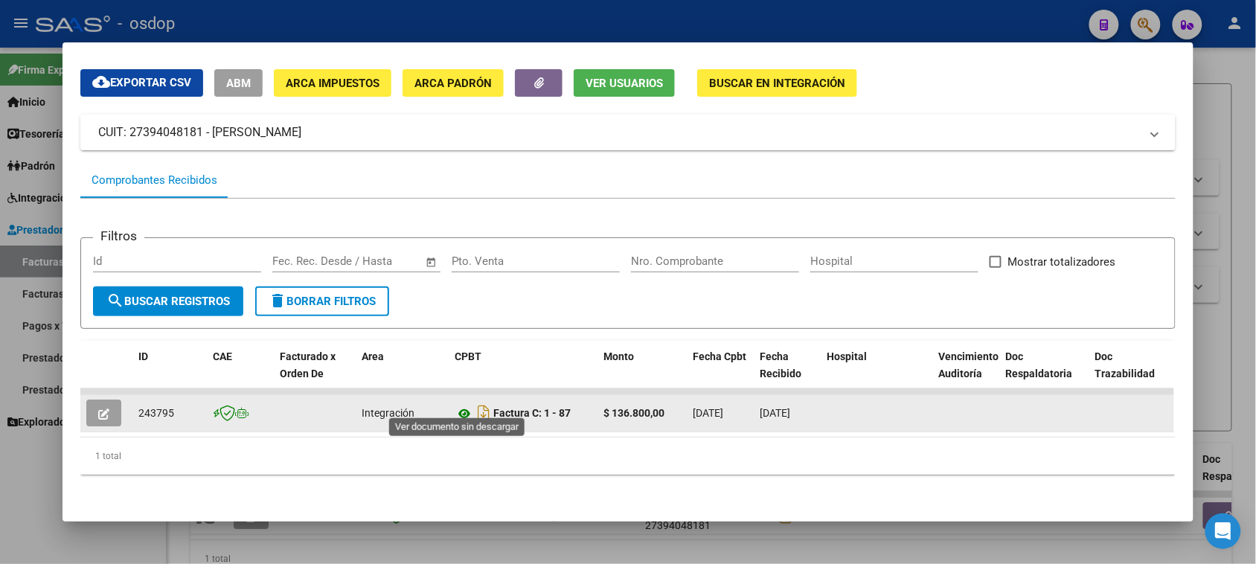 This screenshot has width=1256, height=564. Describe the element at coordinates (307, 365) in the screenshot. I see `span: Facturado x Orden De` at that location.